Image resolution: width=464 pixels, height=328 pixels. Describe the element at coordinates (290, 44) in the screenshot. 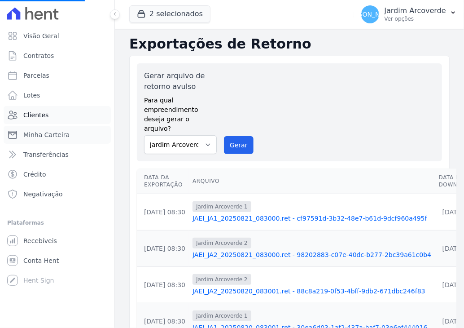

I see `h2: Exportações de Retorno` at that location.